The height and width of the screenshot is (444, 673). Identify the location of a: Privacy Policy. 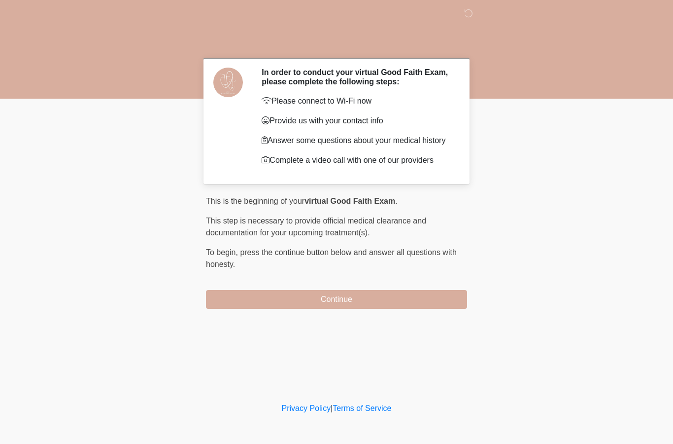
(307, 408).